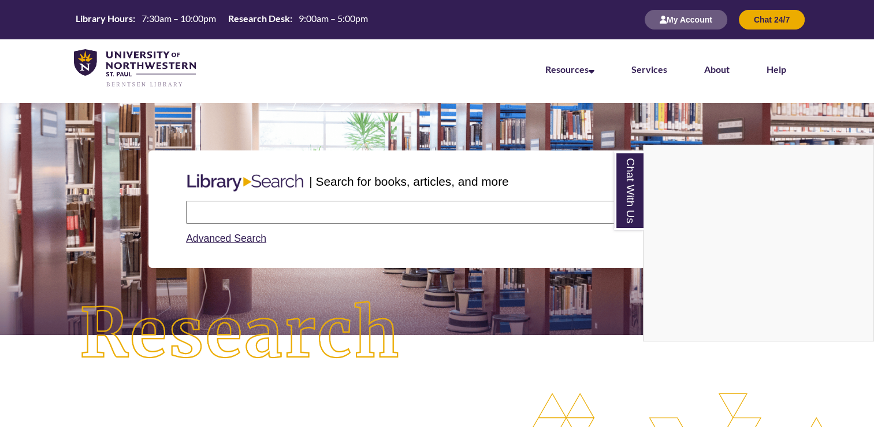 The image size is (874, 427). I want to click on a: Resources, so click(570, 69).